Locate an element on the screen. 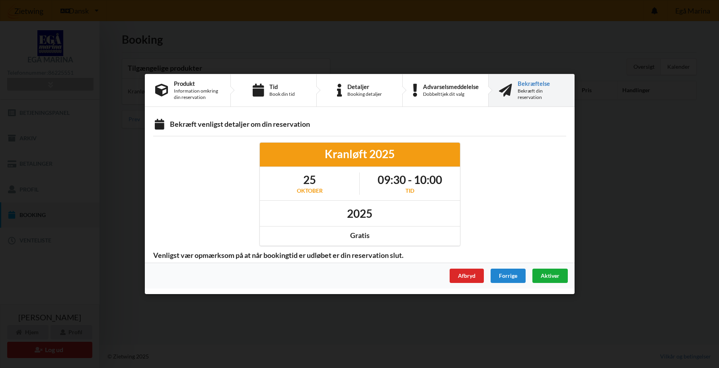 This screenshot has height=368, width=719. div: Forrige is located at coordinates (508, 276).